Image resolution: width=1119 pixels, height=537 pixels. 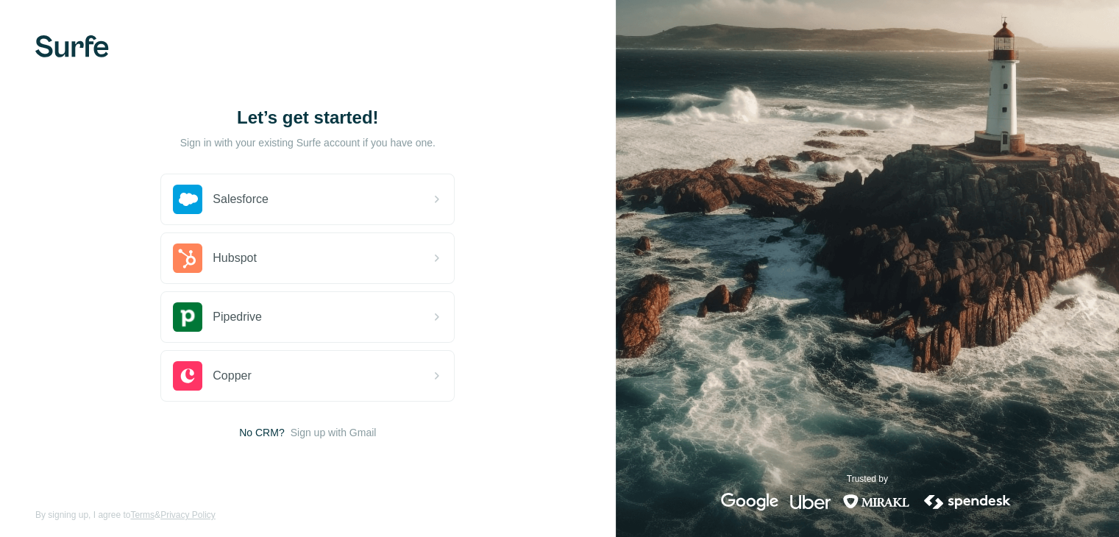 I want to click on p: Sign in with your existing Surfe account if you have one., so click(x=308, y=143).